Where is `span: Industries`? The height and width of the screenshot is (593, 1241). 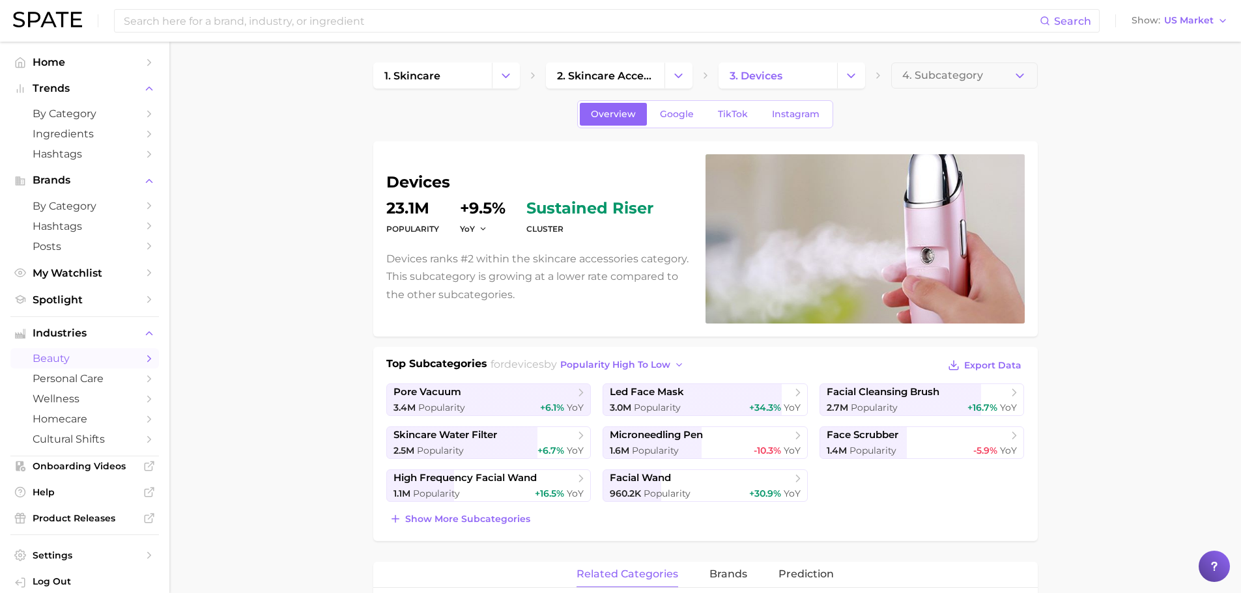 span: Industries is located at coordinates (85, 333).